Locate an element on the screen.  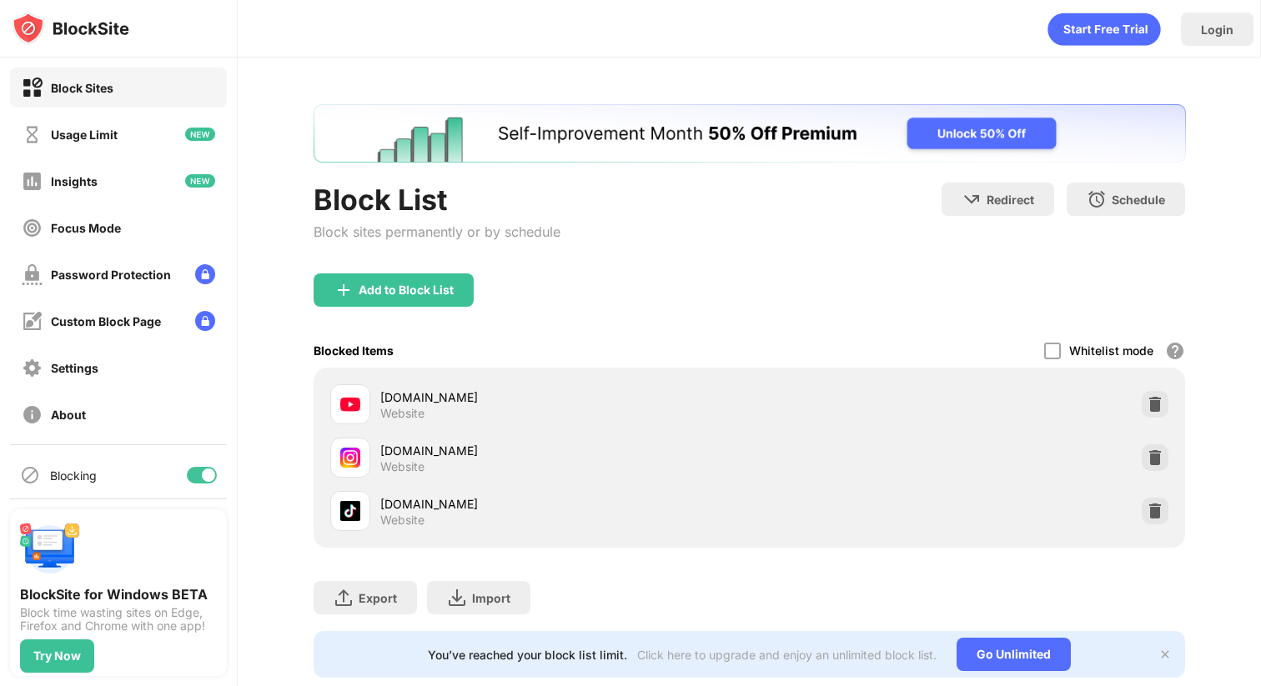
div: Custom Block Page is located at coordinates (106, 321).